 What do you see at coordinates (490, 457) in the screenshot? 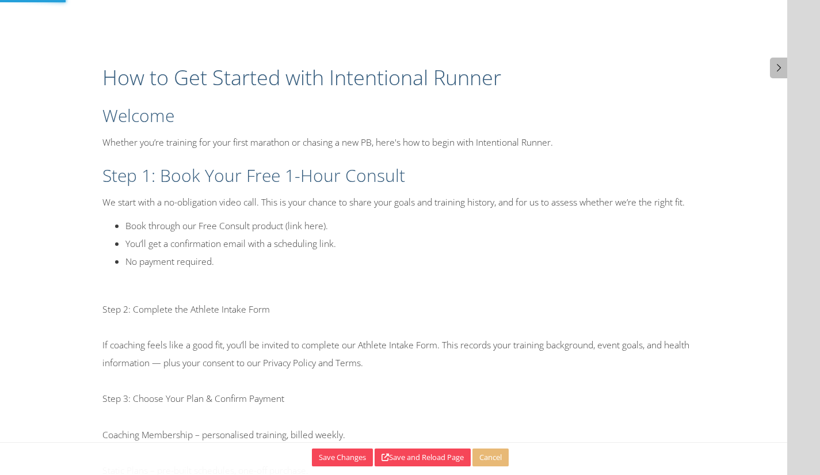
I see `button: Cancel` at bounding box center [490, 457].